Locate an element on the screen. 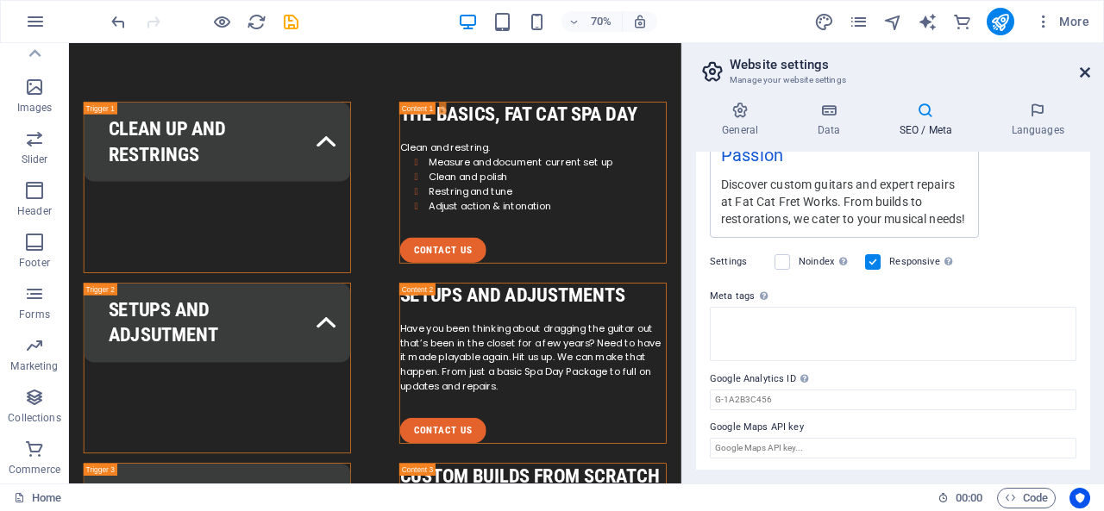  h4: General is located at coordinates (743, 120).